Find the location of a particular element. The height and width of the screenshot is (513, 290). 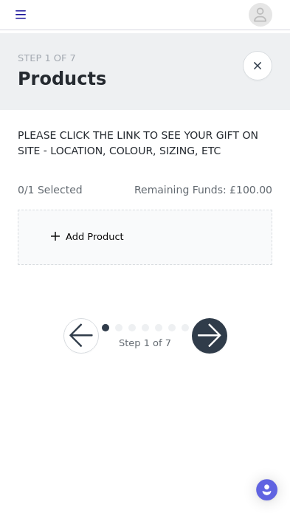

p: PLEASE CLICK THE LINK TO SEE YOUR GIFT ON SITE - LOCATION, COLOUR, SIZING, ETC is located at coordinates (145, 143).